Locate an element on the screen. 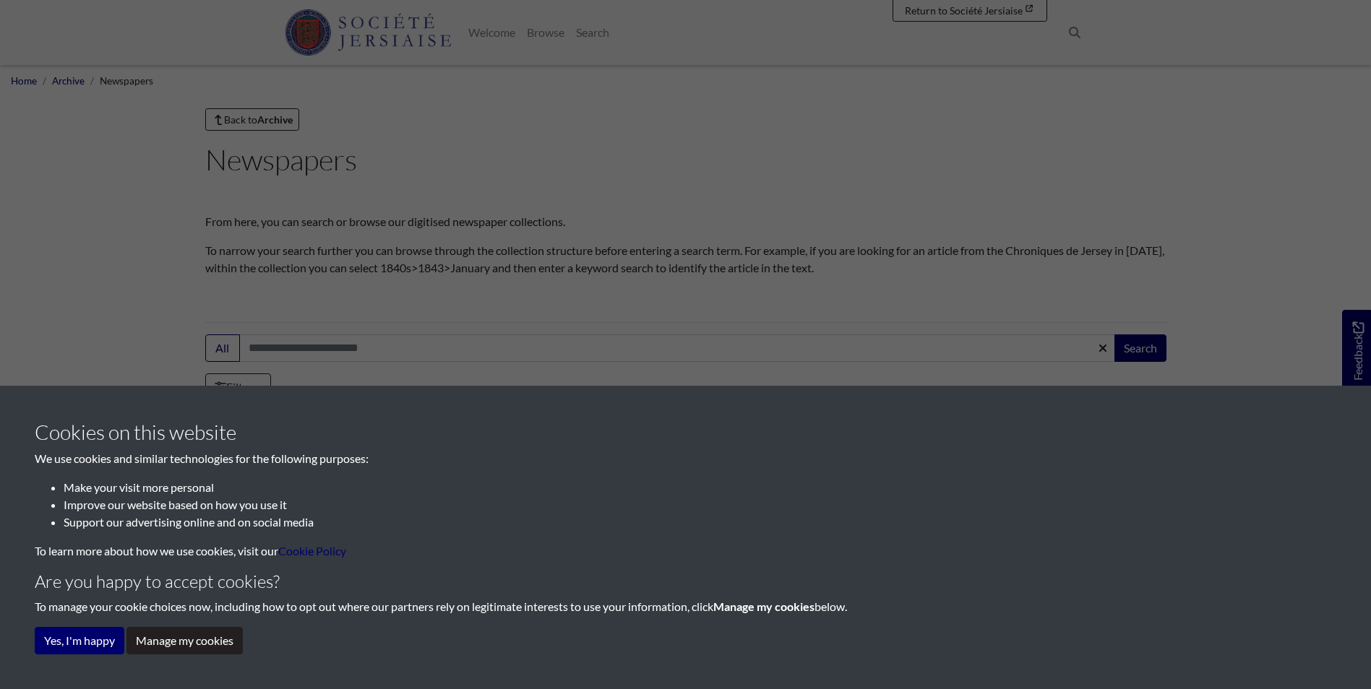  p: To learn more about how we use cookies, visit our is located at coordinates (685, 551).